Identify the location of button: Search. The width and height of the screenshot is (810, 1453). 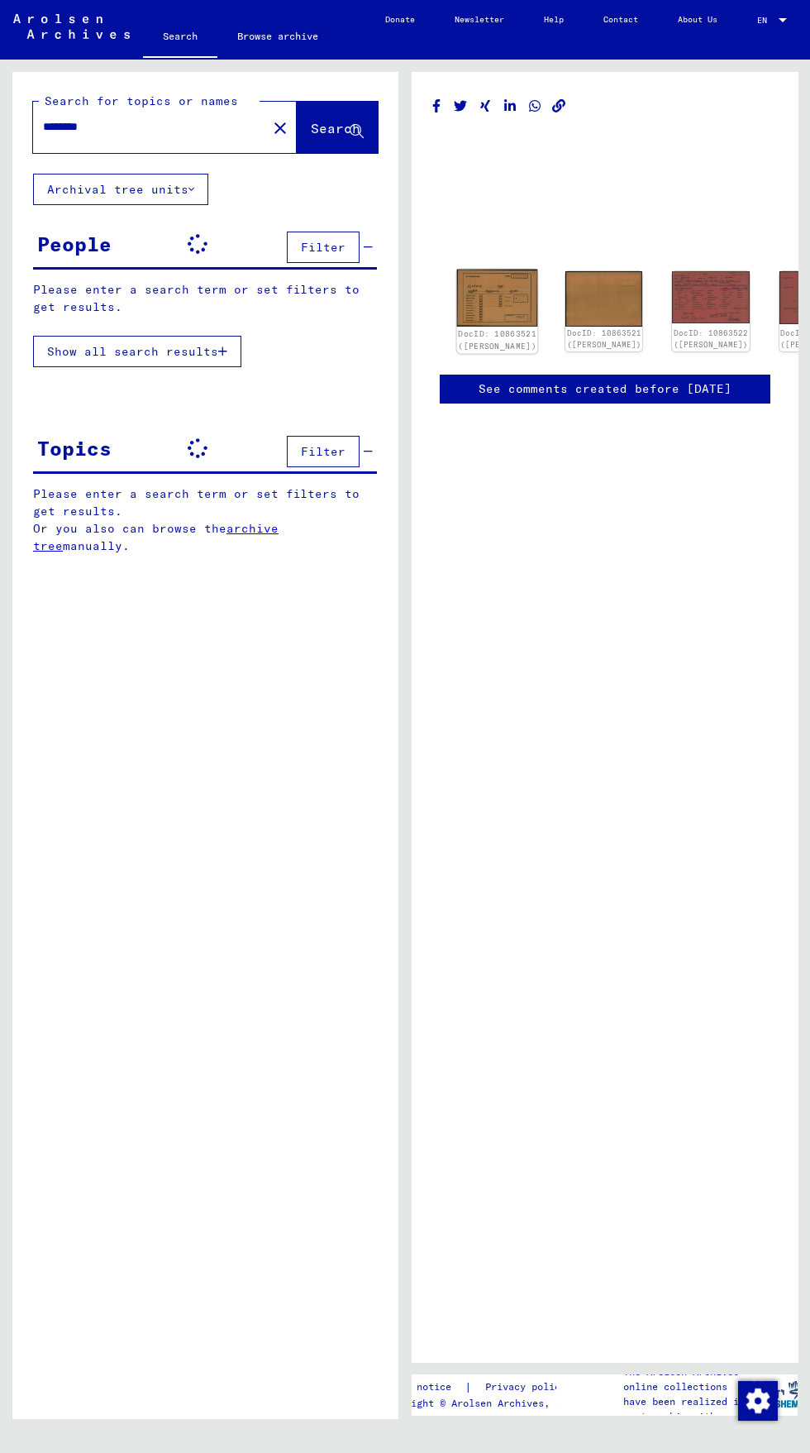
(337, 127).